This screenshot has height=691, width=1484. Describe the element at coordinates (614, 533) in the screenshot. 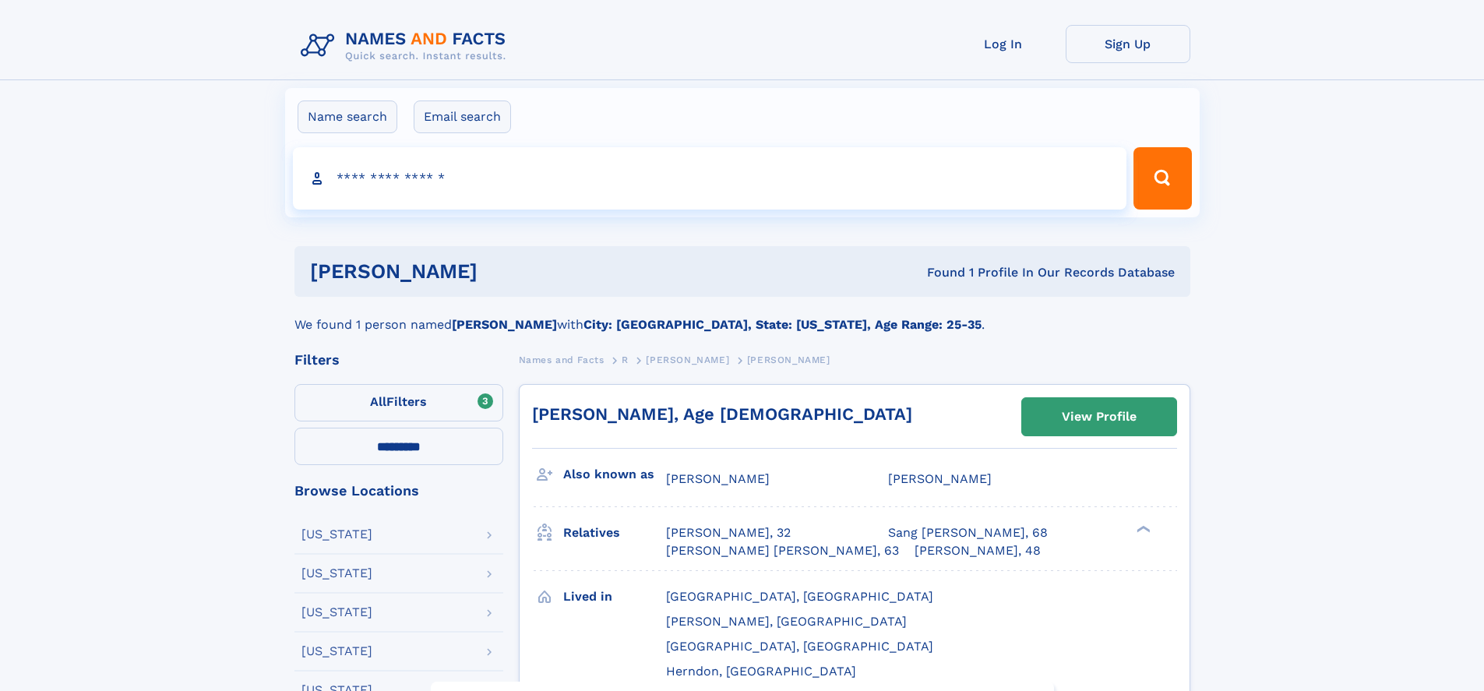

I see `h3: Relatives` at that location.